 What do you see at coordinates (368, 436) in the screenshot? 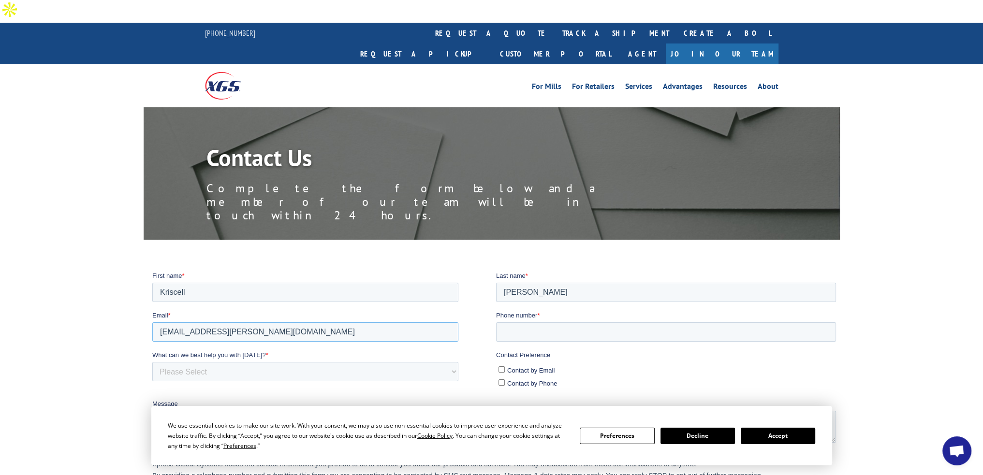
I see `div: We use essential cookies to make our site work. With your consent, we may also use non-essential ...` at bounding box center [368, 436].